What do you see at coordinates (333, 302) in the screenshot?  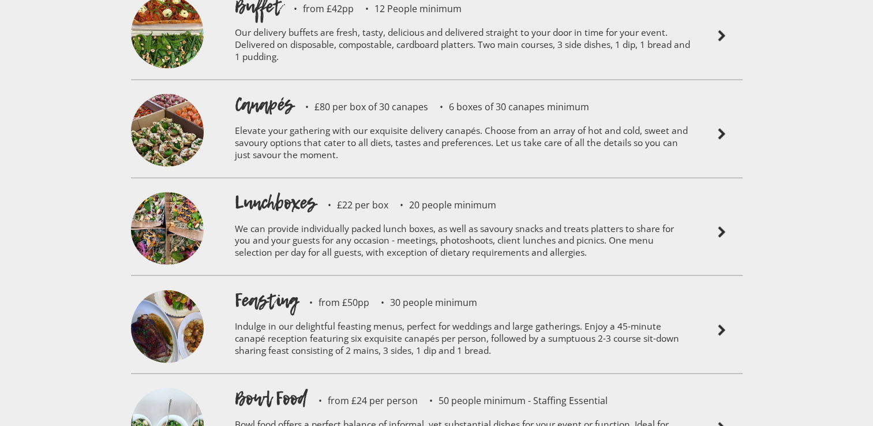 I see `p: from £50pp` at bounding box center [333, 302].